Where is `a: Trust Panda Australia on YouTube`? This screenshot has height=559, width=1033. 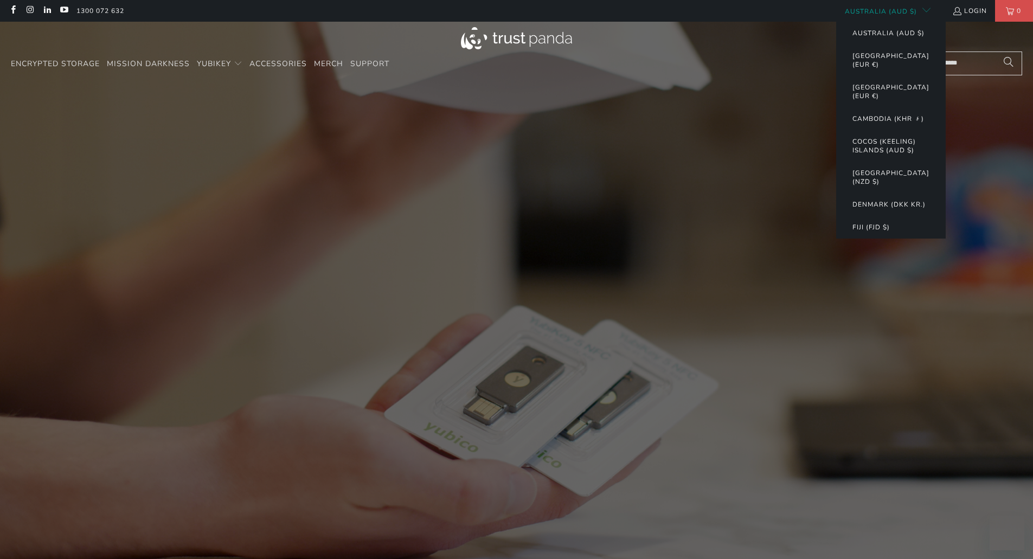 a: Trust Panda Australia on YouTube is located at coordinates (63, 11).